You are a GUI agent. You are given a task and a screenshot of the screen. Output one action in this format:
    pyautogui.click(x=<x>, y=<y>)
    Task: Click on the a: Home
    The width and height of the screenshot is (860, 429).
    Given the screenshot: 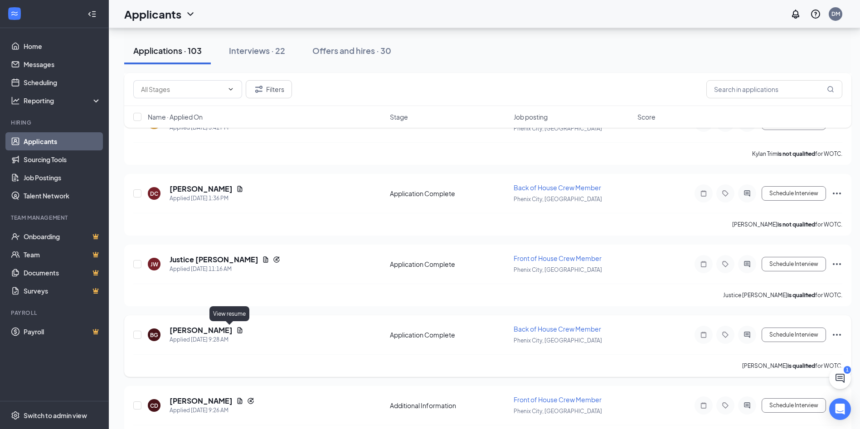 What is the action you would take?
    pyautogui.click(x=62, y=46)
    